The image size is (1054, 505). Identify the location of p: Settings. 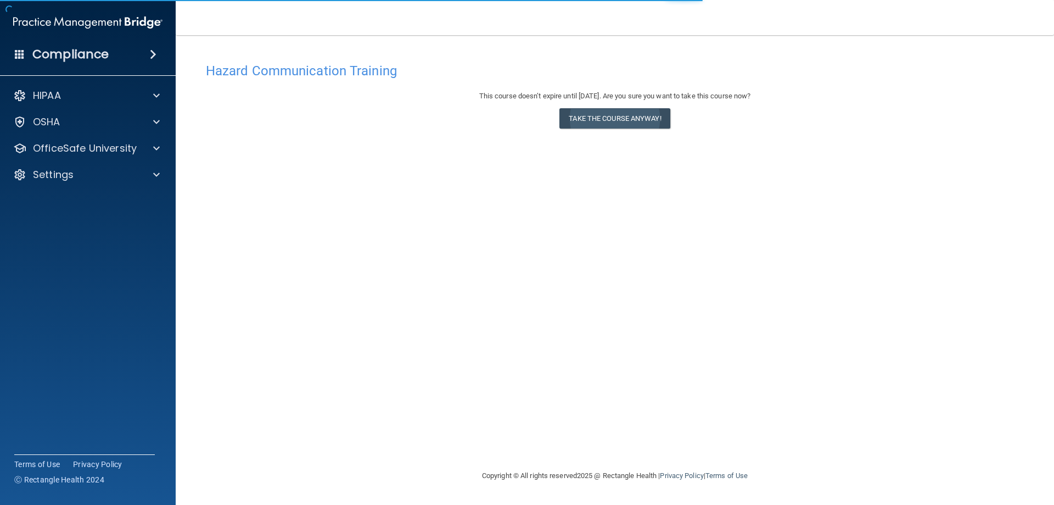
(53, 175).